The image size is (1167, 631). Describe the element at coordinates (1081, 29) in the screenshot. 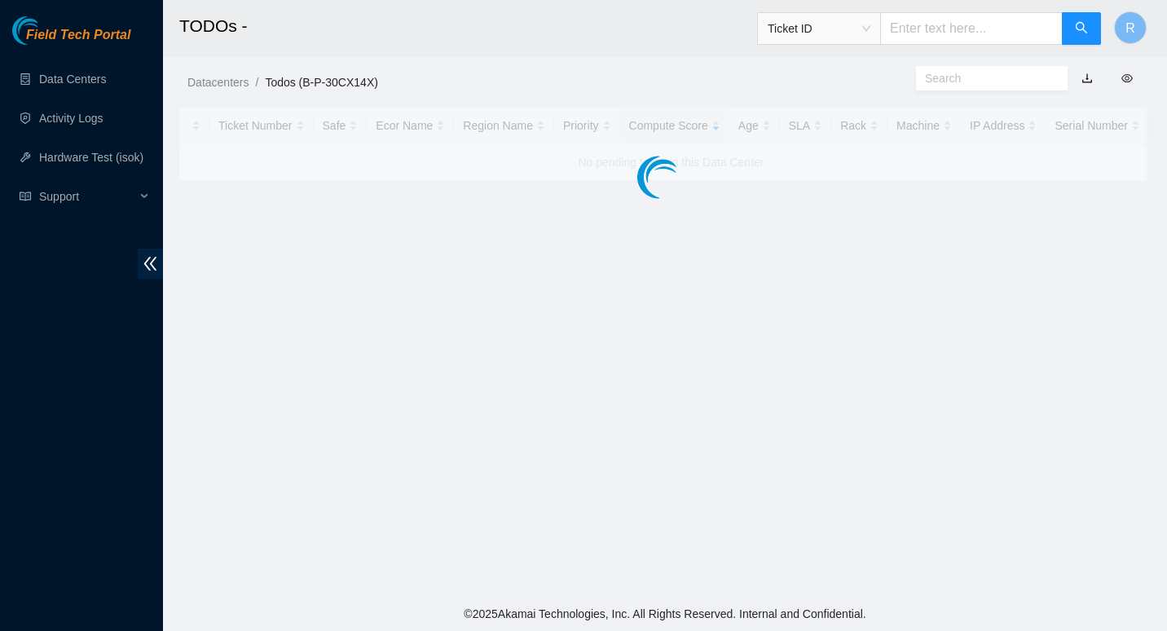

I see `span: search` at that location.